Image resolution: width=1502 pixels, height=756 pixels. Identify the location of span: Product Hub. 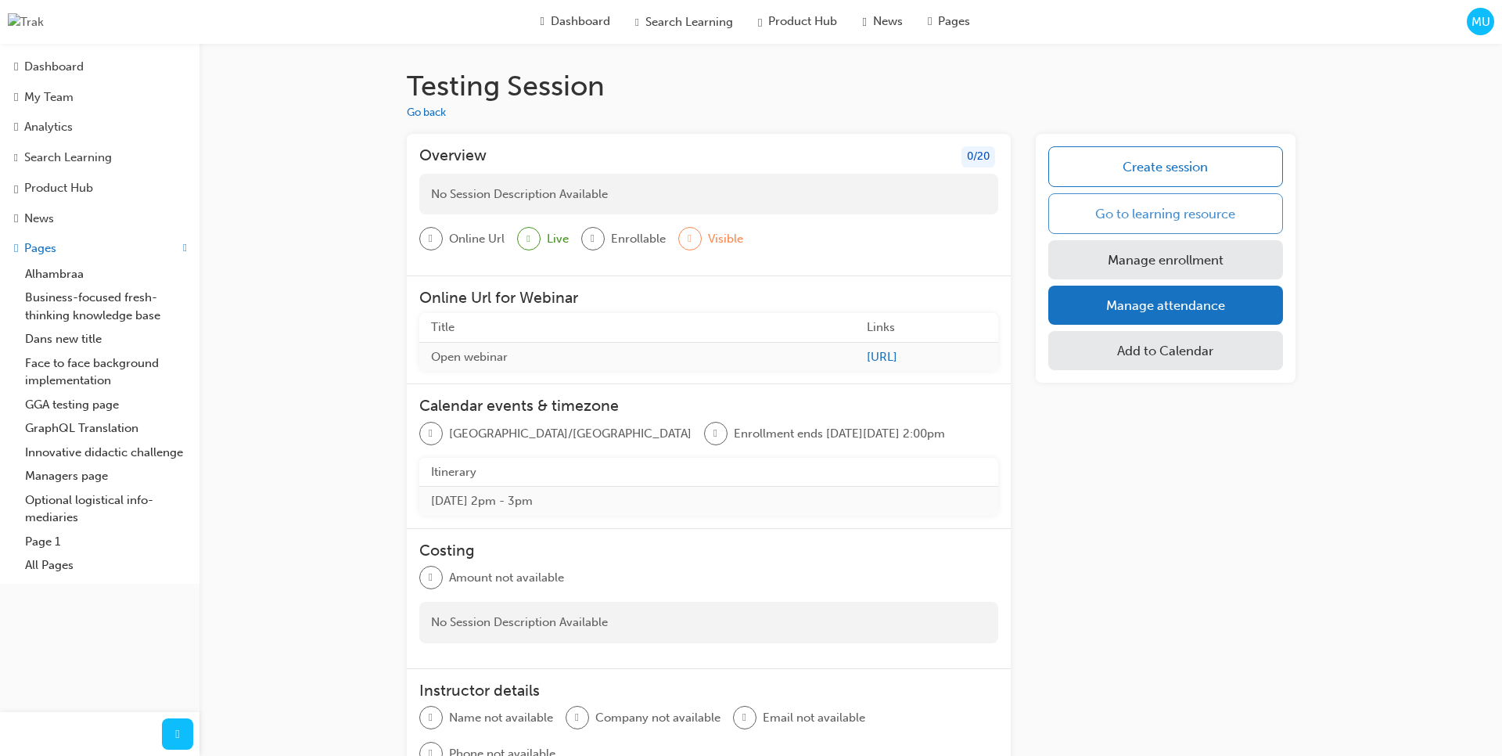
(803, 21).